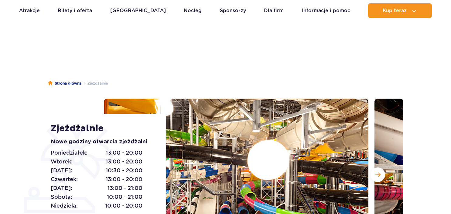 Image resolution: width=451 pixels, height=214 pixels. What do you see at coordinates (61, 197) in the screenshot?
I see `span: Sobota:` at bounding box center [61, 197].